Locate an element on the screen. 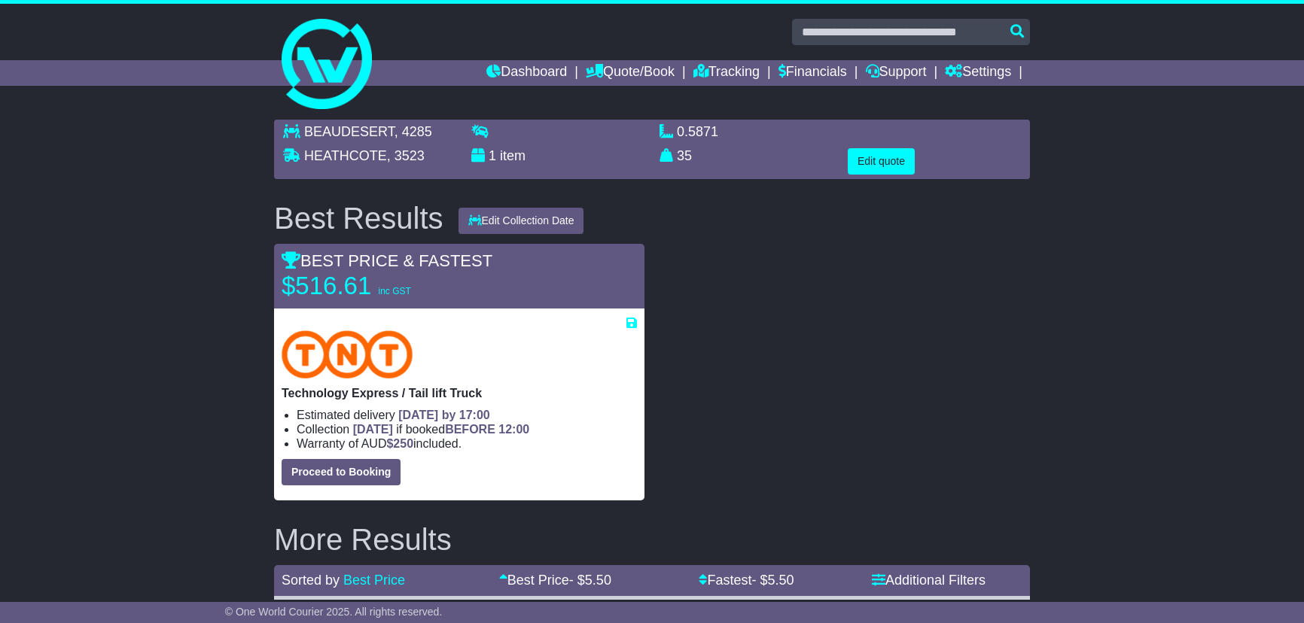 This screenshot has height=623, width=1304. a: Additional Filters is located at coordinates (928, 580).